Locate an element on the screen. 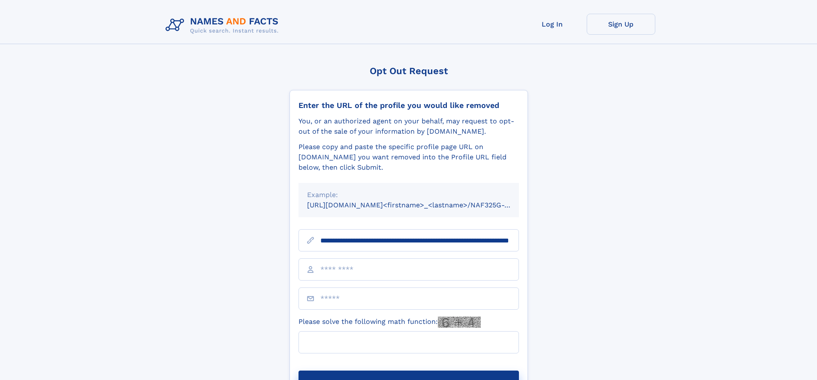 The width and height of the screenshot is (817, 380). div: Enter the URL of the profile you would like removed is located at coordinates (409, 105).